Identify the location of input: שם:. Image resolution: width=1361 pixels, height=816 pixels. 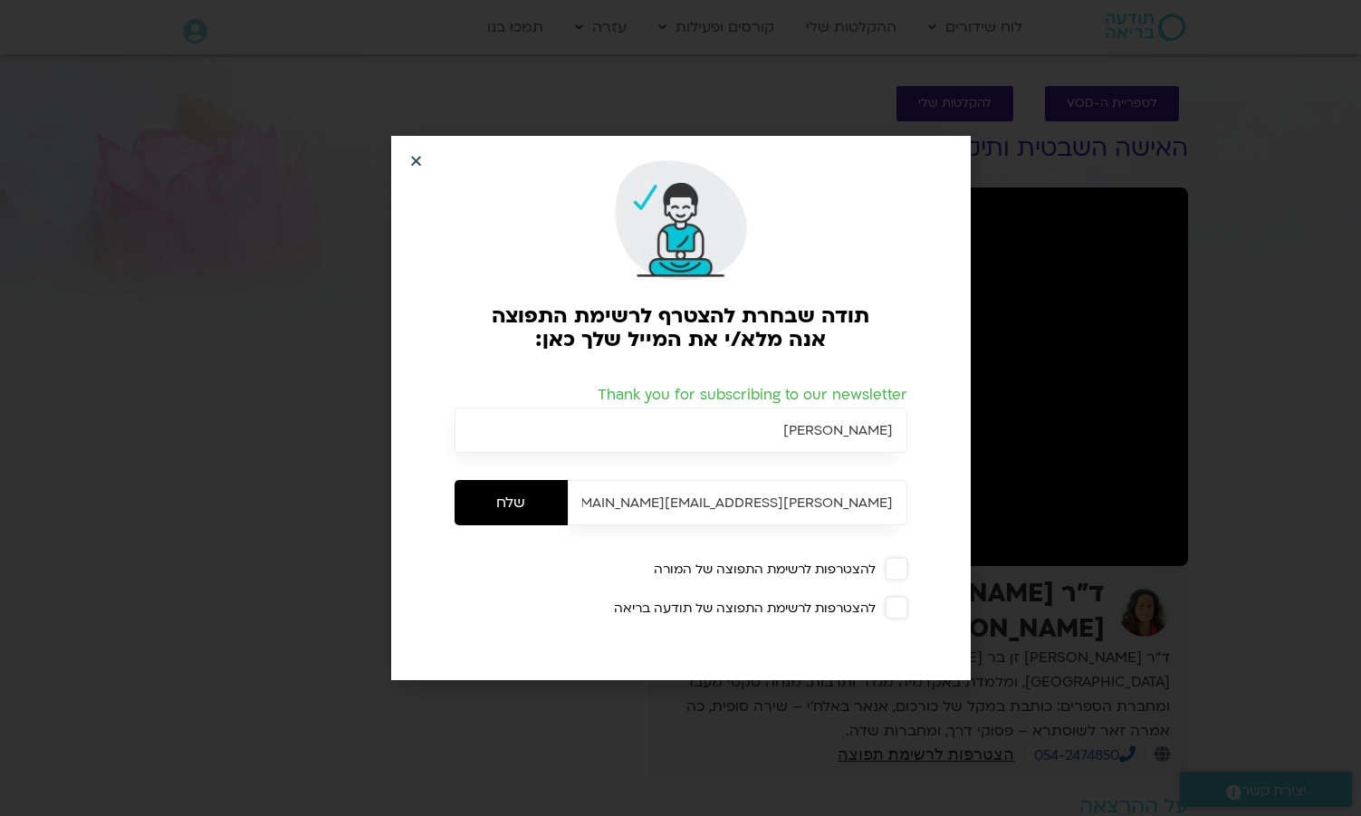
(681, 430).